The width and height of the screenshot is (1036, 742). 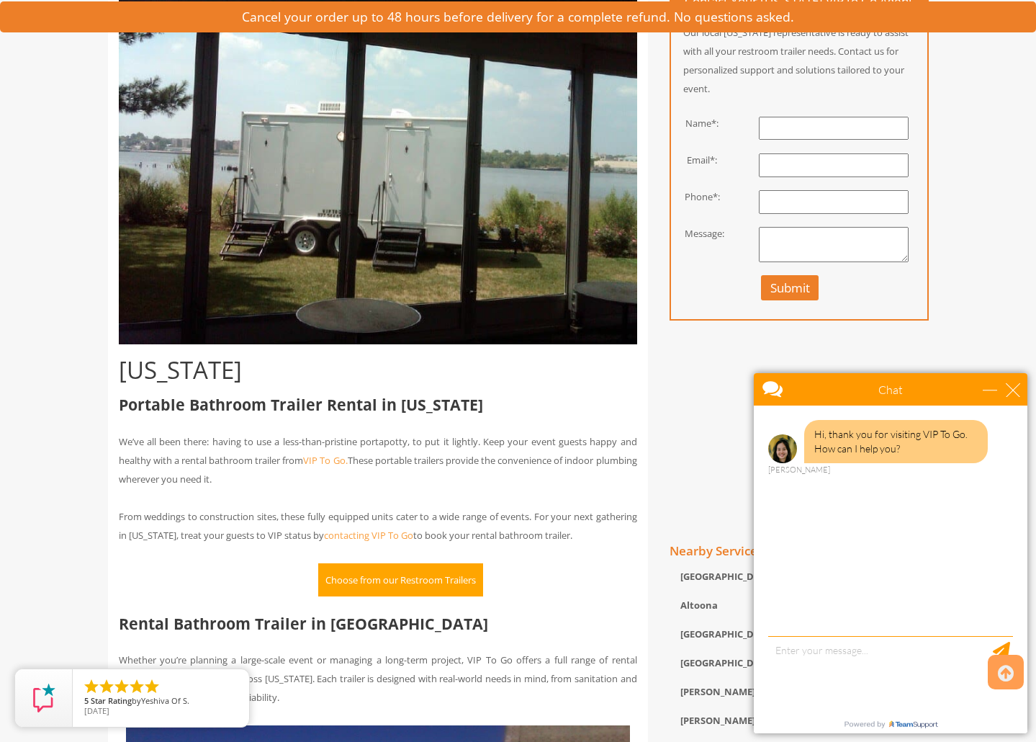 I want to click on div: Altoona, so click(x=799, y=608).